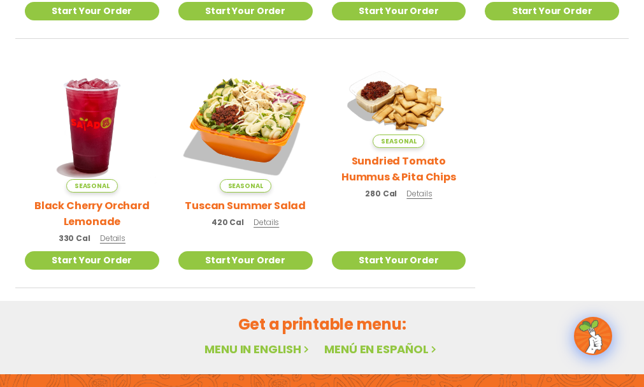 Image resolution: width=644 pixels, height=387 pixels. I want to click on h2: Sundried Tomato Hummus & Pita Chips, so click(399, 169).